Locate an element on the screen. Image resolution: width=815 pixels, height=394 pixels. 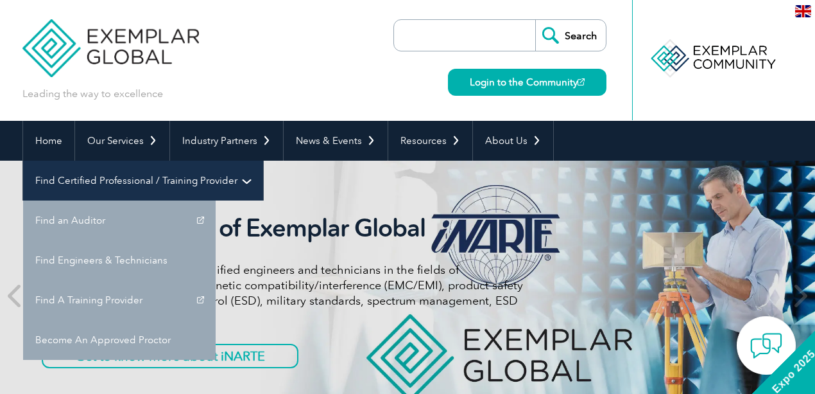
a: Industry Partners is located at coordinates (227, 141).